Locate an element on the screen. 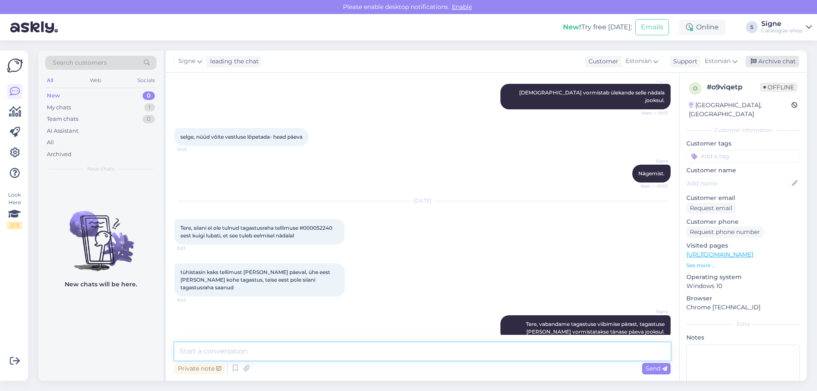 Image resolution: width=817 pixels, height=391 pixels. span: Nägemist. is located at coordinates (651, 173).